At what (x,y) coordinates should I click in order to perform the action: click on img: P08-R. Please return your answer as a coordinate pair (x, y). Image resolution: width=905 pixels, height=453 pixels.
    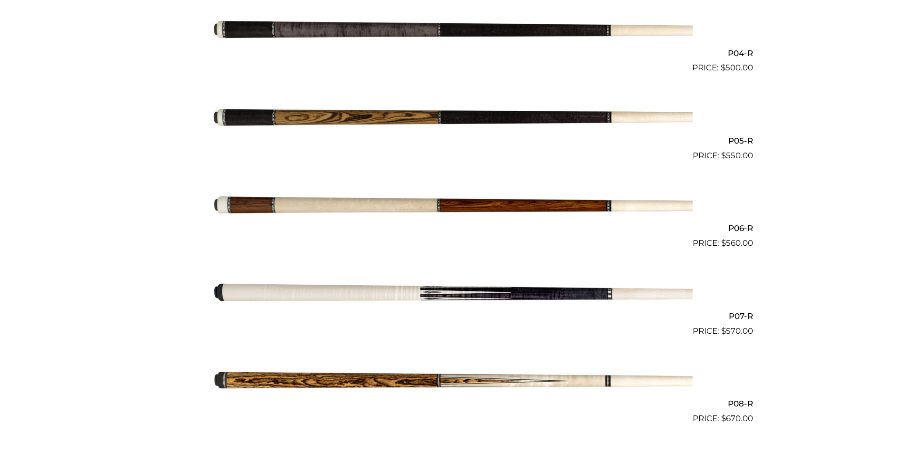
    Looking at the image, I should click on (453, 381).